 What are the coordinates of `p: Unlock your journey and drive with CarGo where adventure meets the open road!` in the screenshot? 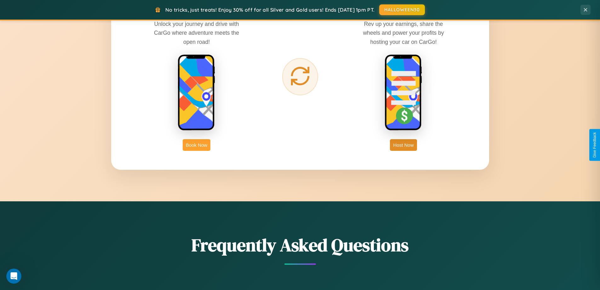 It's located at (197, 33).